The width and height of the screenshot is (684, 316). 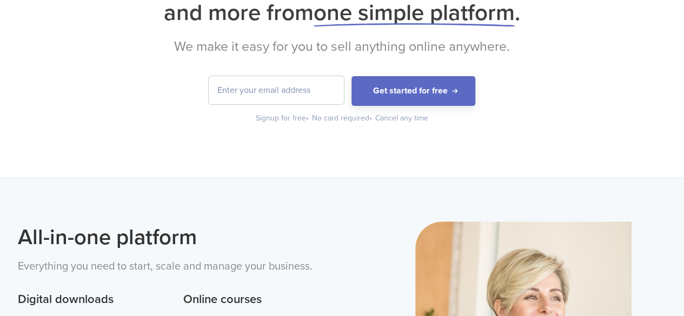 What do you see at coordinates (176, 237) in the screenshot?
I see `h2: All-in-one platform` at bounding box center [176, 237].